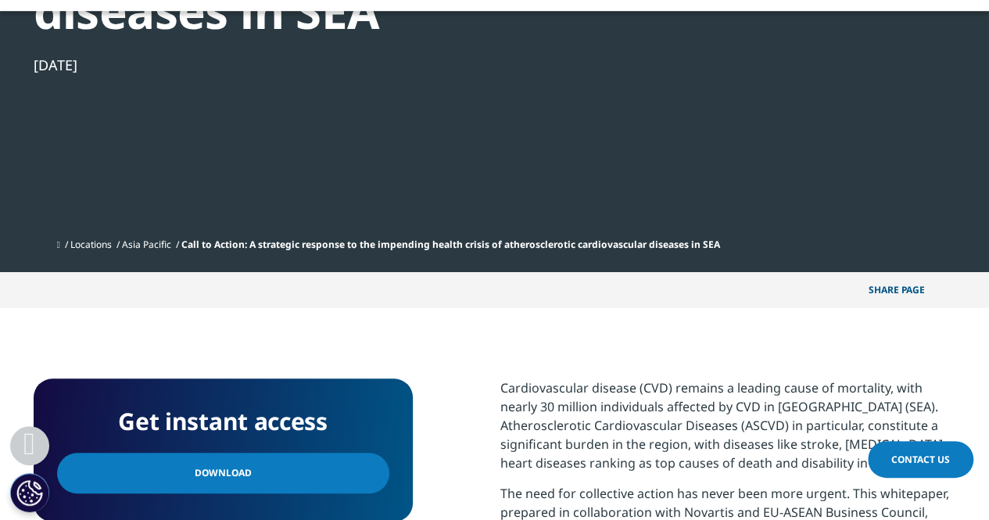 This screenshot has width=989, height=520. What do you see at coordinates (920, 459) in the screenshot?
I see `span: Contact Us` at bounding box center [920, 459].